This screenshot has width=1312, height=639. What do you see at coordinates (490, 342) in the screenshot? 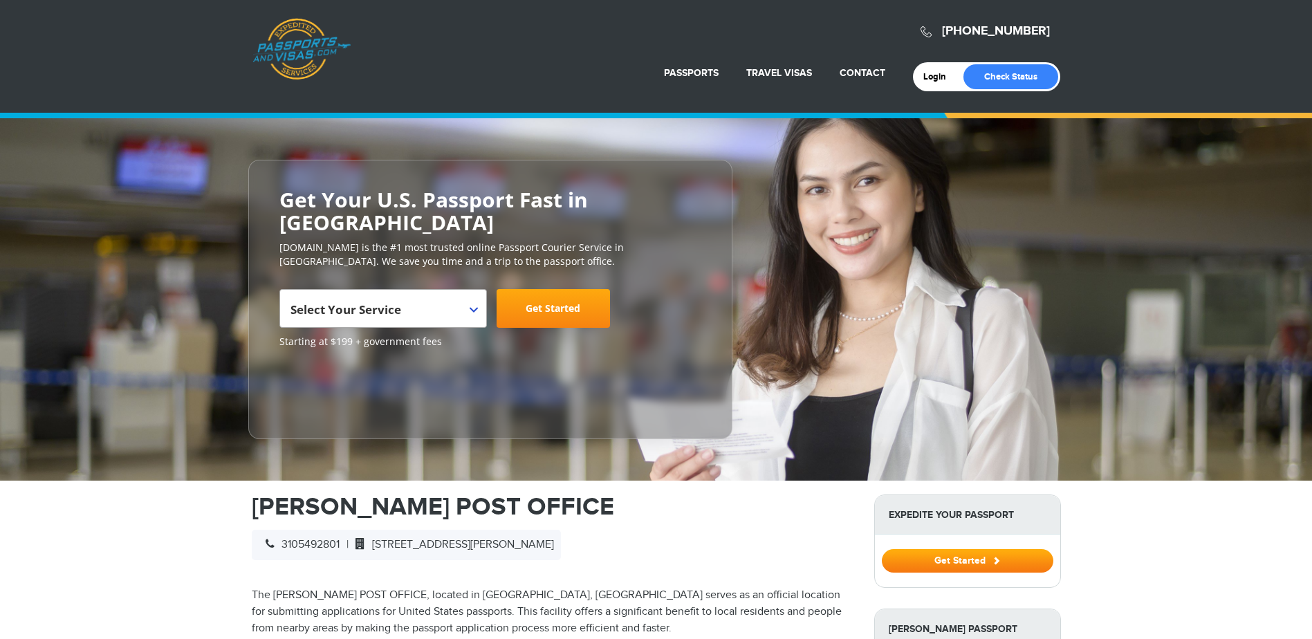
I see `span: Starting at $199 + government fees` at bounding box center [490, 342].